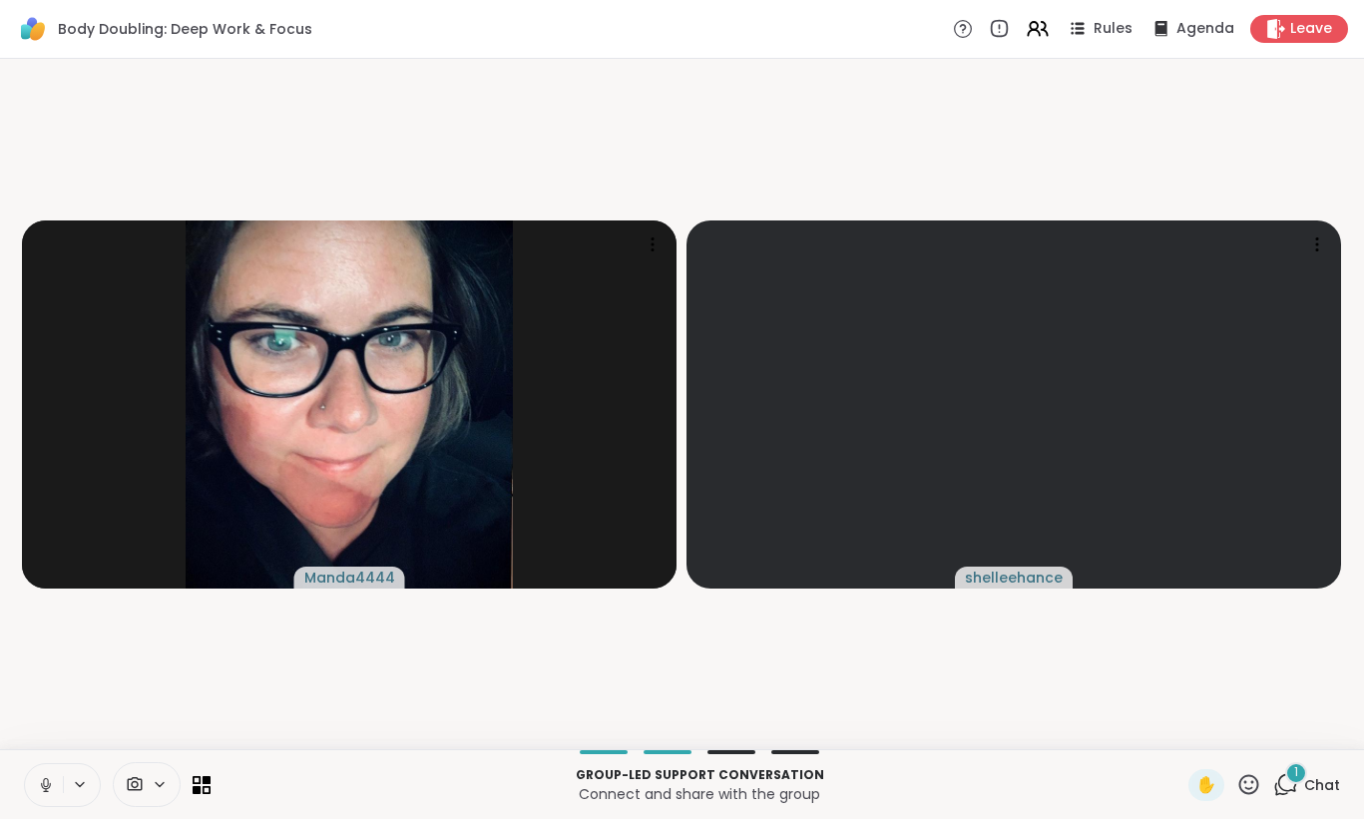  What do you see at coordinates (33, 29) in the screenshot?
I see `img: ShareWell Logomark` at bounding box center [33, 29].